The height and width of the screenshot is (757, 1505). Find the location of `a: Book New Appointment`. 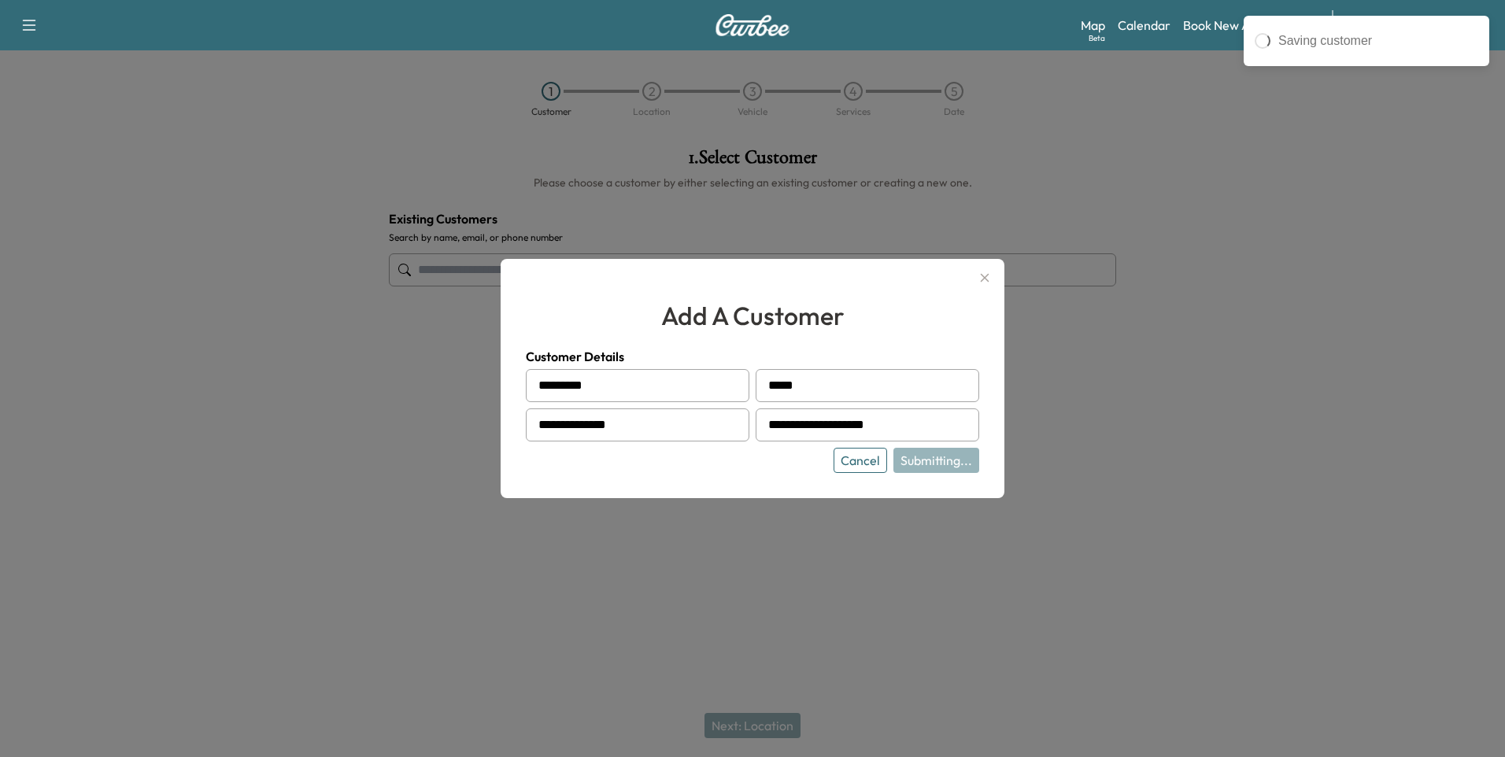

a: Book New Appointment is located at coordinates (1249, 25).